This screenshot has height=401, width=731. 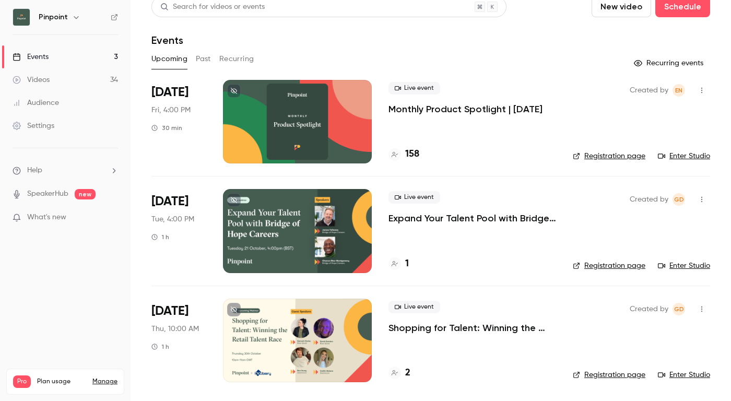 I want to click on a: 158, so click(x=404, y=154).